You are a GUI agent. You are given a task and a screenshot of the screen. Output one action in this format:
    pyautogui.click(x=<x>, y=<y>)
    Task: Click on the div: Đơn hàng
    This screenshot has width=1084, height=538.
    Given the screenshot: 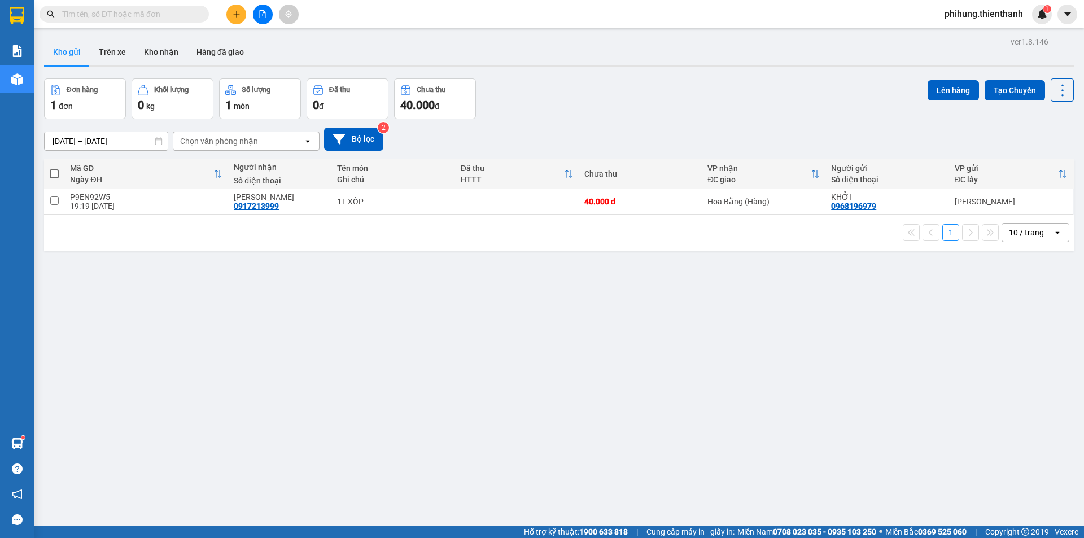 What is the action you would take?
    pyautogui.click(x=82, y=90)
    